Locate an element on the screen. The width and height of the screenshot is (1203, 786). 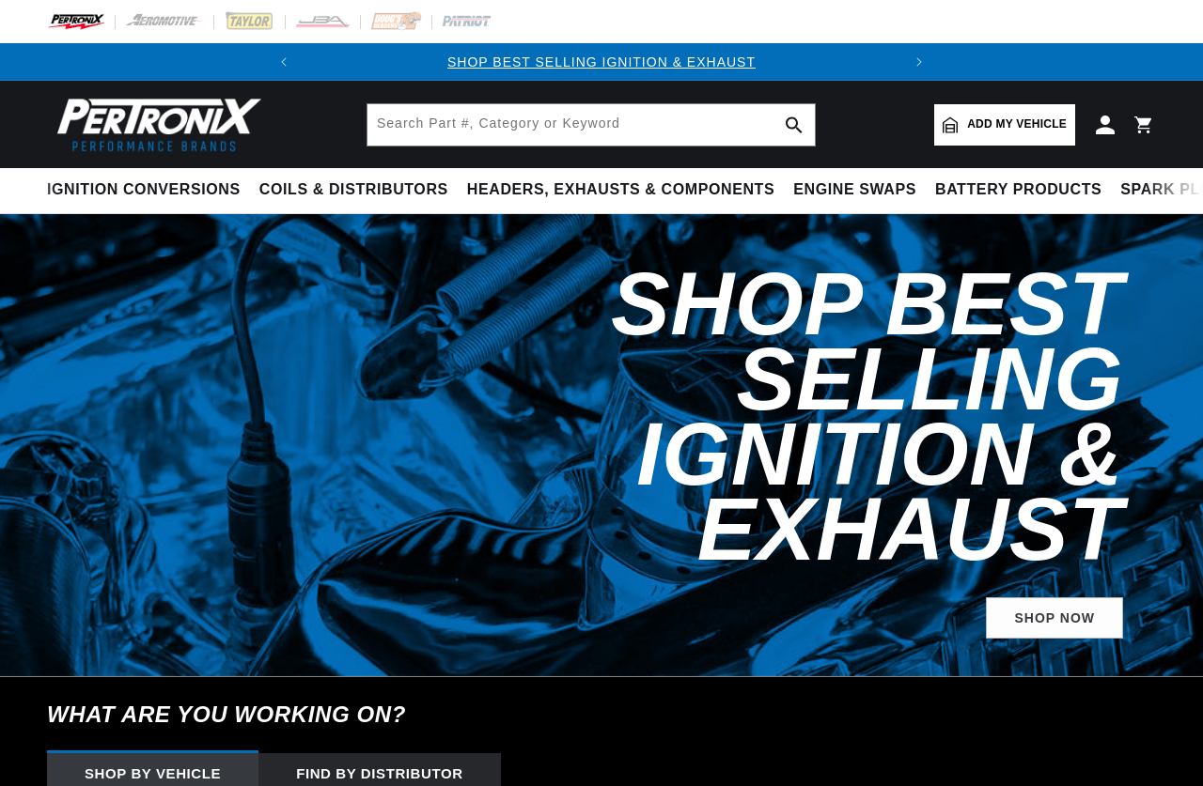
button: search button is located at coordinates (794, 125).